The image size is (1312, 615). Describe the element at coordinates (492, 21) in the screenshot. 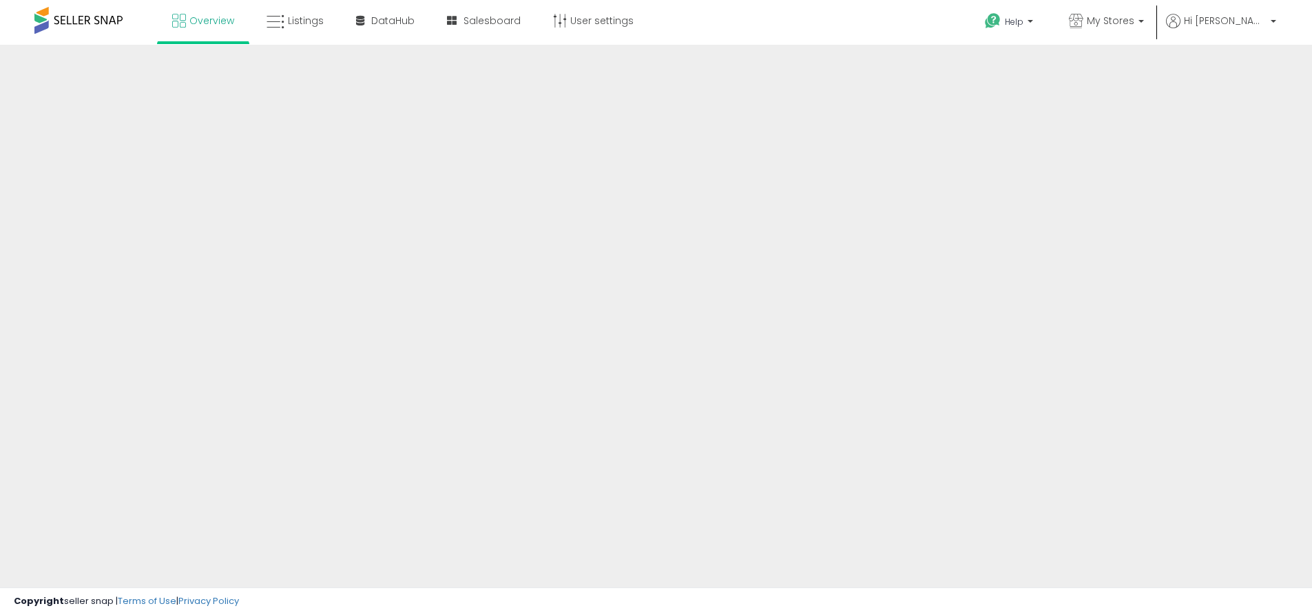

I see `span: Salesboard` at that location.